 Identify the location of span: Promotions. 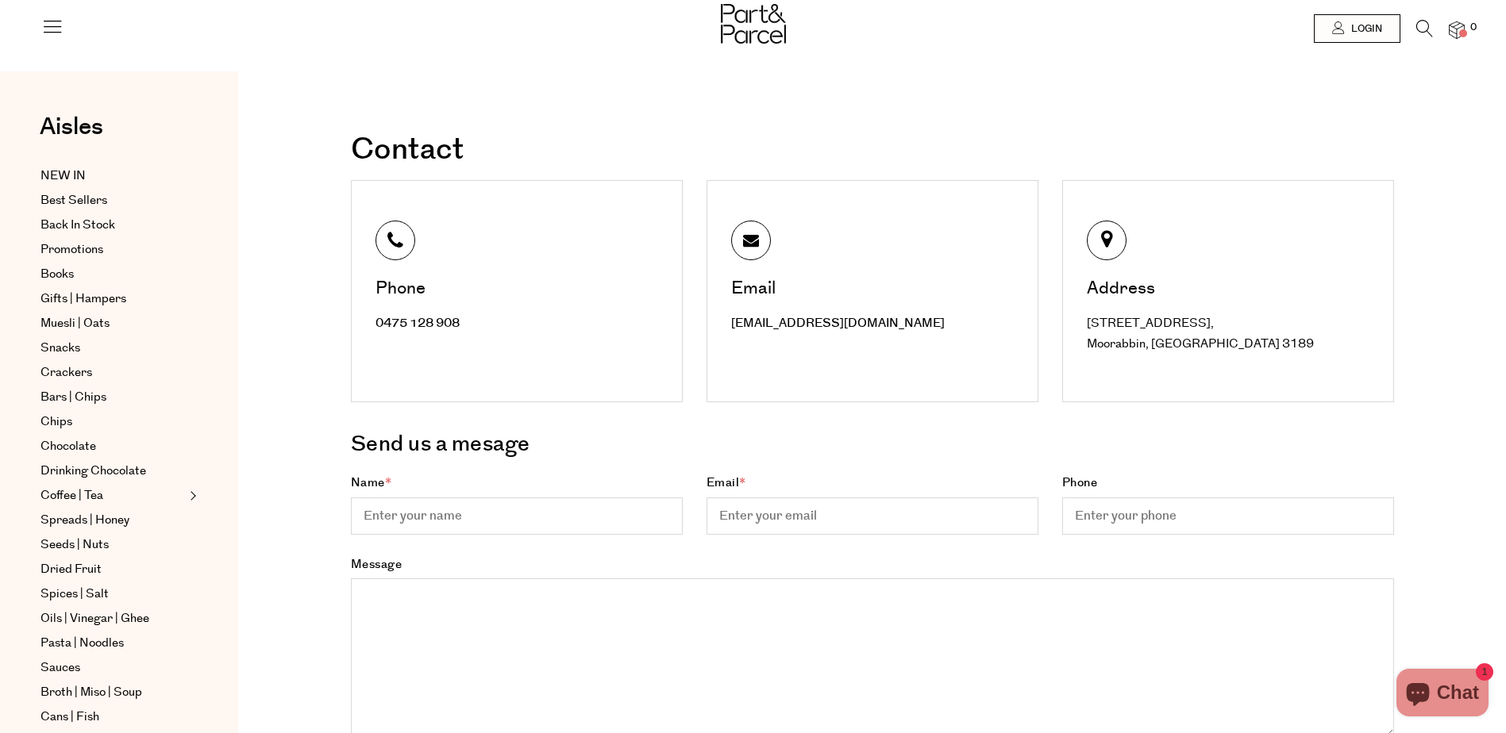
(71, 250).